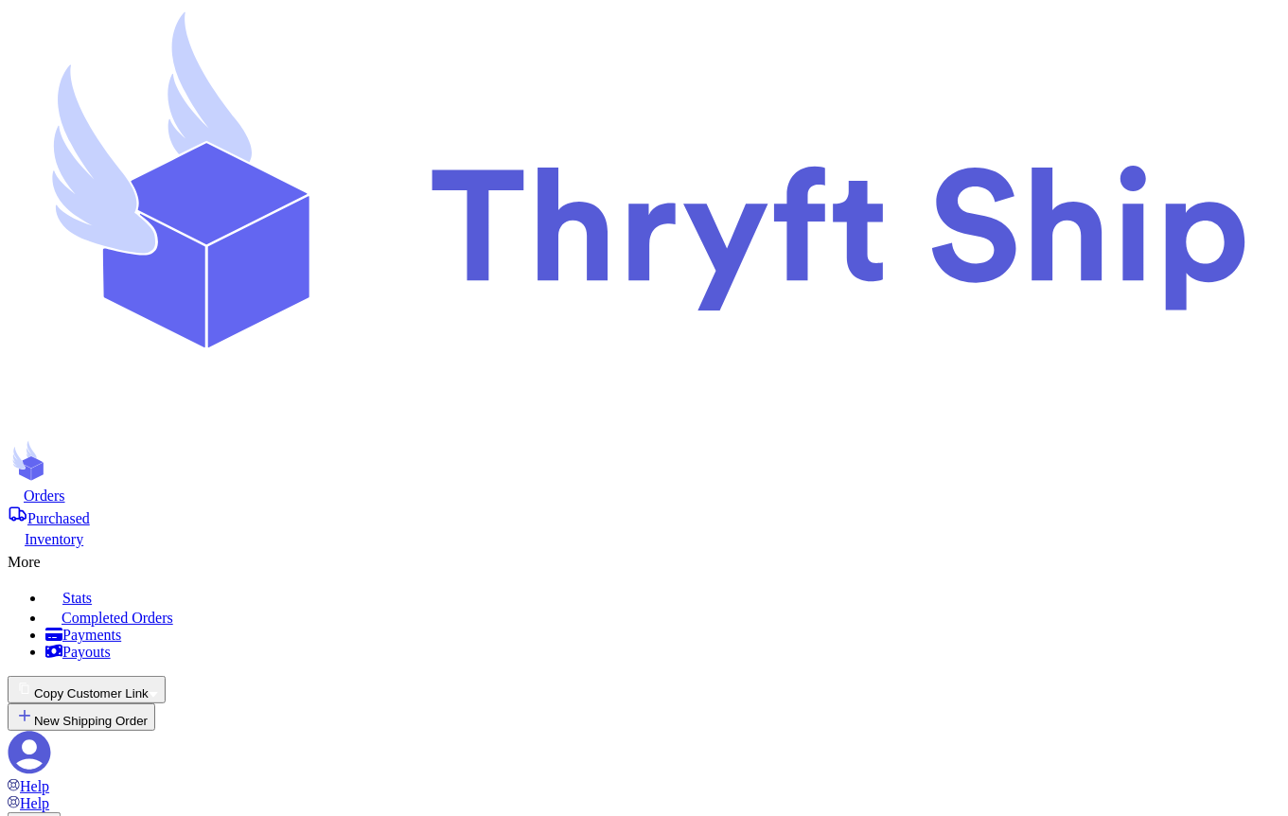 The height and width of the screenshot is (816, 1288). Describe the element at coordinates (44, 495) in the screenshot. I see `span: Orders` at that location.